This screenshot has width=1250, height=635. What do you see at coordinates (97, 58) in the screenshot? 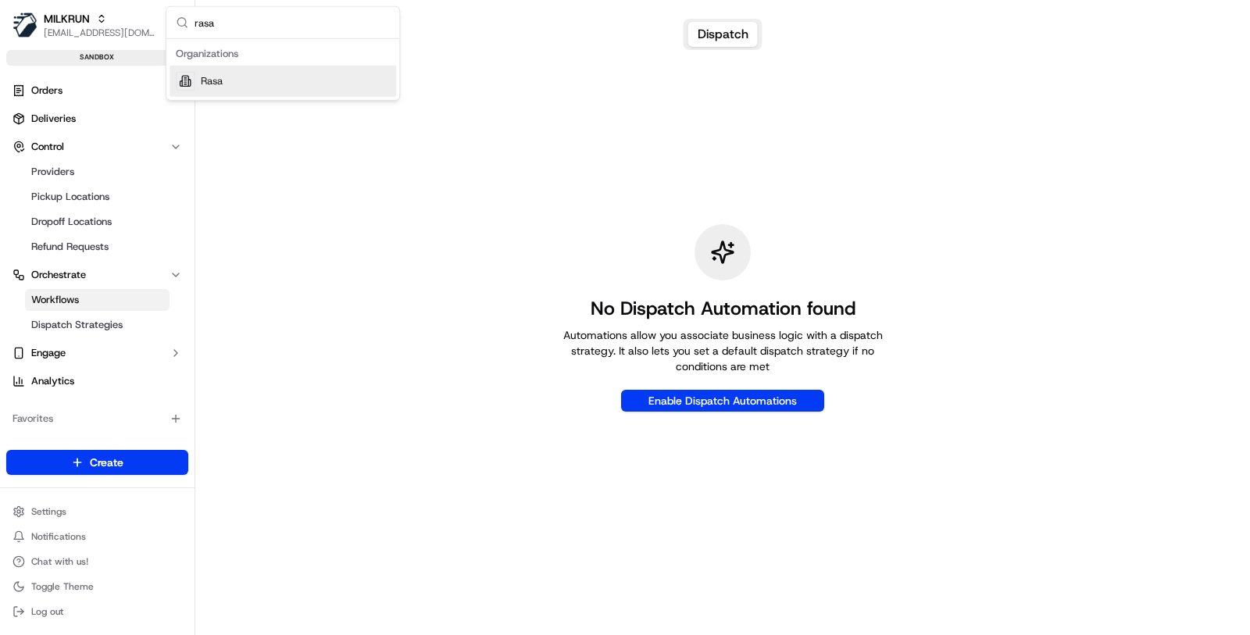
I see `div: sandbox` at bounding box center [97, 58].